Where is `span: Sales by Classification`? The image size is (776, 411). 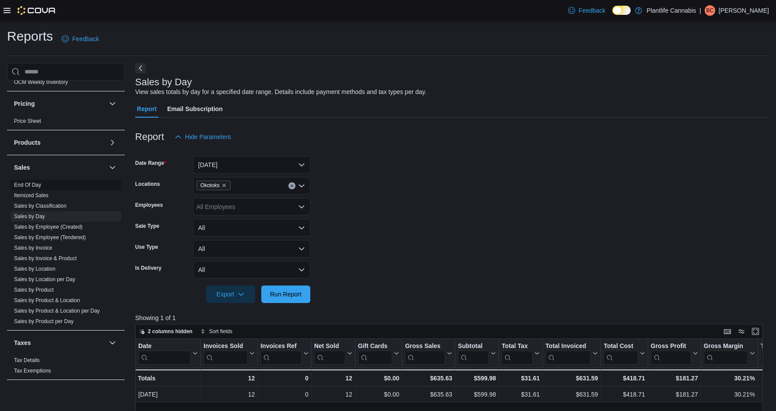 span: Sales by Classification is located at coordinates (40, 206).